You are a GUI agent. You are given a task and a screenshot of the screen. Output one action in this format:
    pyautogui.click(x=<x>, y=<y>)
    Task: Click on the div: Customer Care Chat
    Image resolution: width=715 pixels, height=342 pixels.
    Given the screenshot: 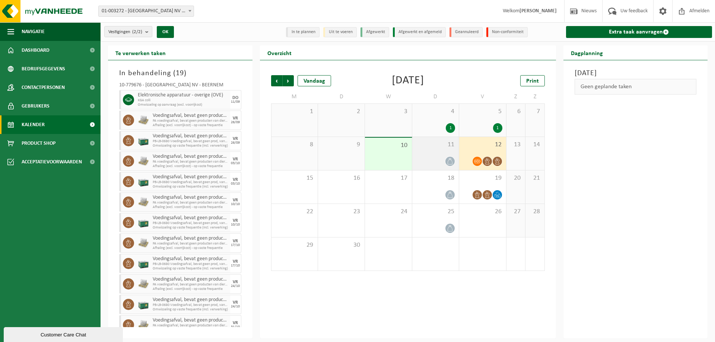 What is the action you would take?
    pyautogui.click(x=60, y=9)
    